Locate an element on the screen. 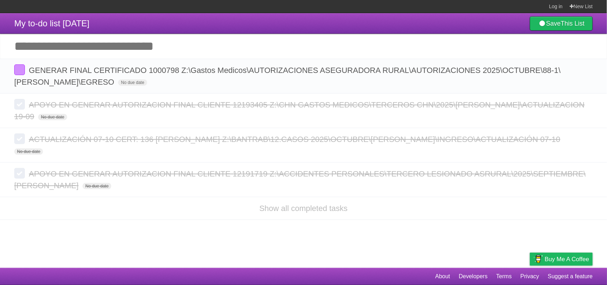  a: About is located at coordinates (443, 276).